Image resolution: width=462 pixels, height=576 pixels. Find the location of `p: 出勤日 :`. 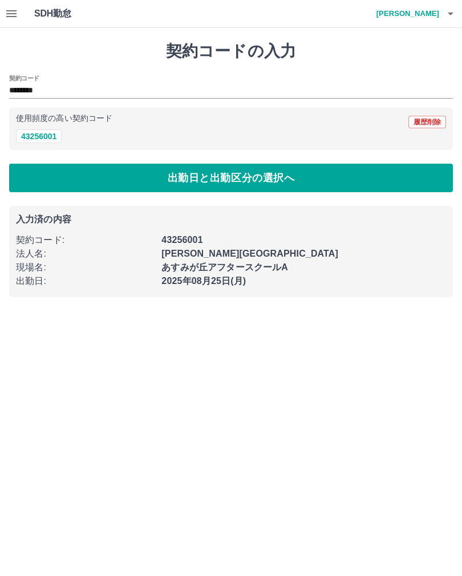

p: 出勤日 : is located at coordinates (85, 281).